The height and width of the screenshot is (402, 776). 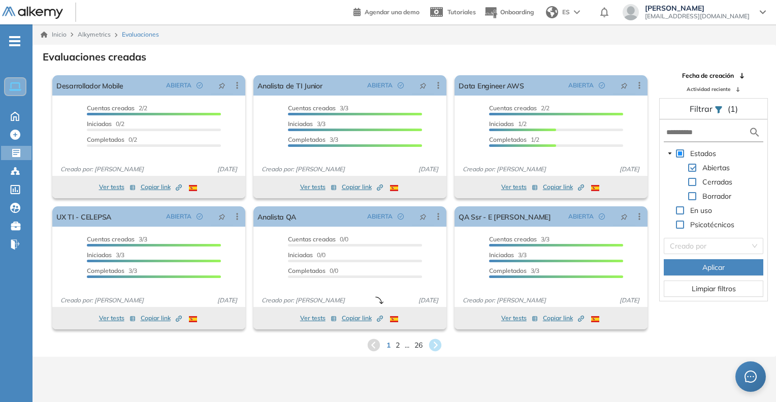 I want to click on span: Filtrar, so click(x=702, y=109).